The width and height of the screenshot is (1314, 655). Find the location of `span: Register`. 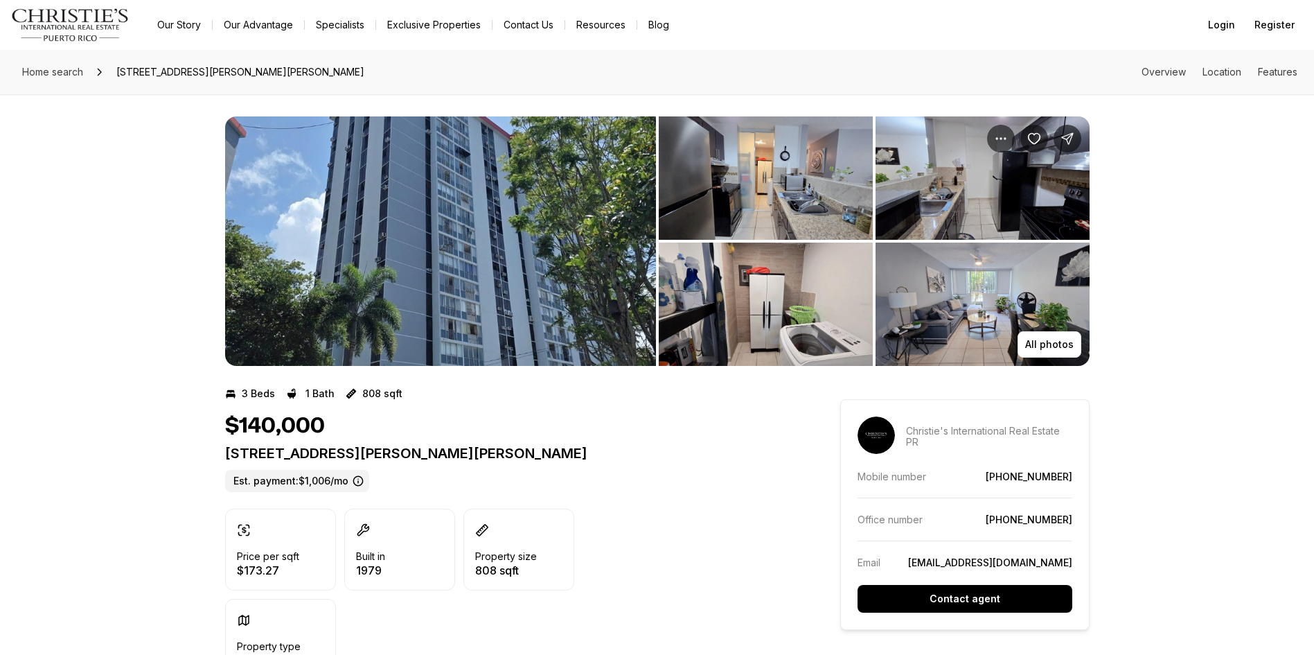

span: Register is located at coordinates (1275, 25).